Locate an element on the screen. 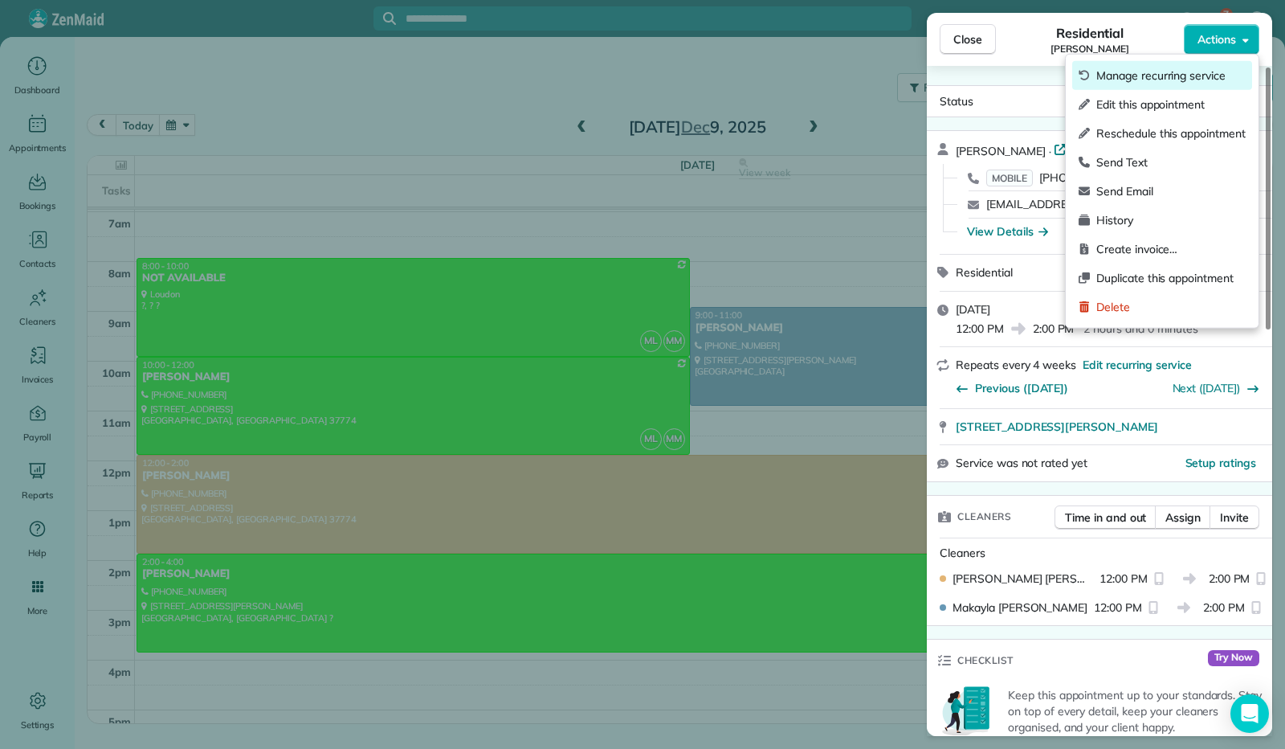  span: Status is located at coordinates (957, 101).